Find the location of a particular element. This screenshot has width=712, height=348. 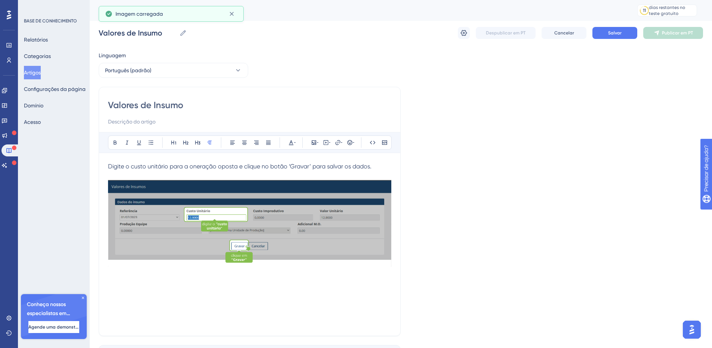

font: Configurações da página is located at coordinates (55, 89).